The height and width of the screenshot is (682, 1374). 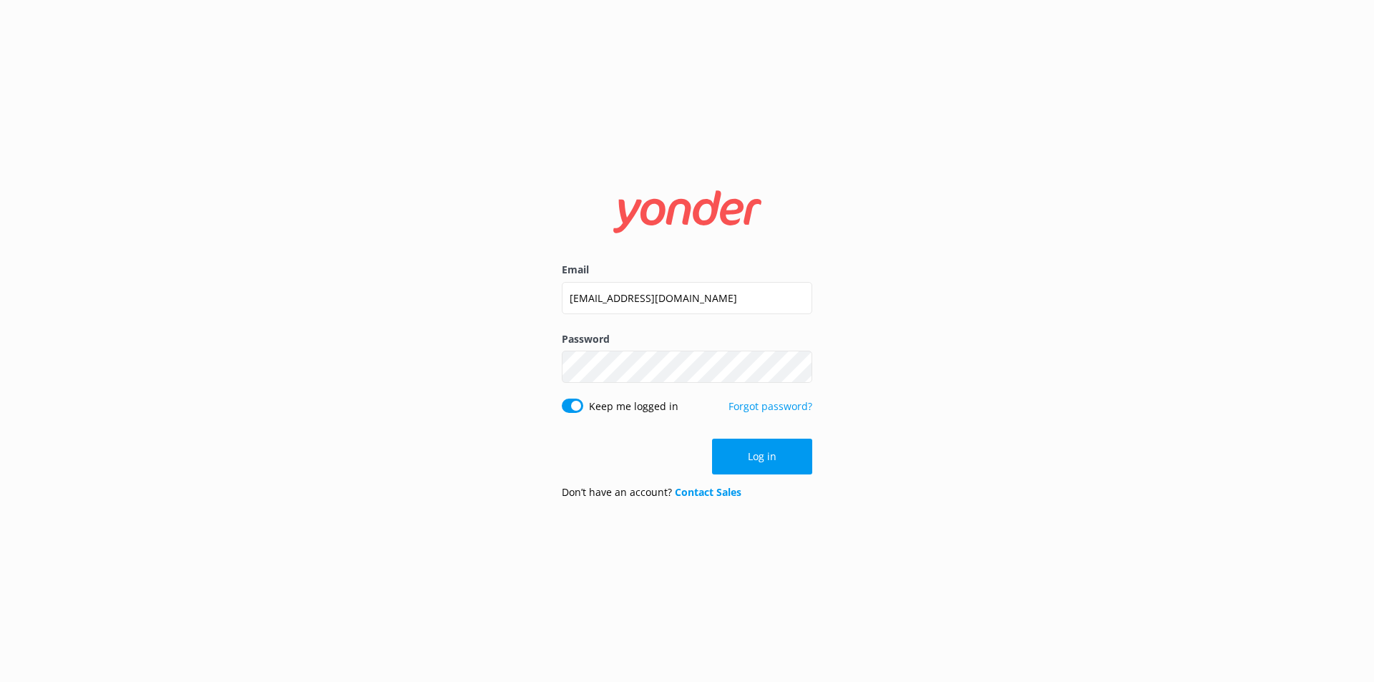 I want to click on p: Don’t have an account?, so click(x=651, y=492).